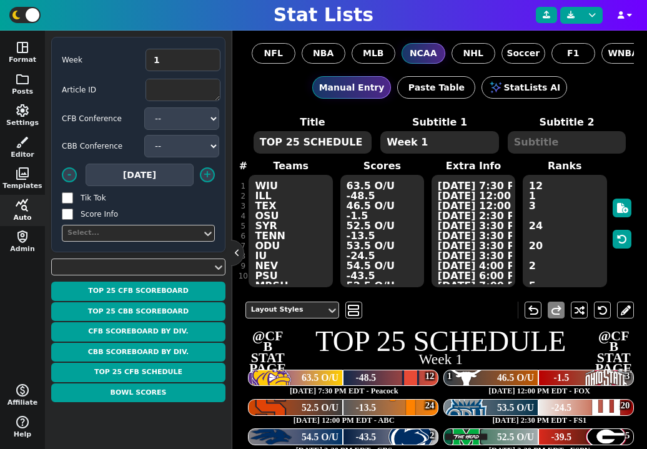 The image size is (647, 449). Describe the element at coordinates (22, 111) in the screenshot. I see `span: settings` at that location.